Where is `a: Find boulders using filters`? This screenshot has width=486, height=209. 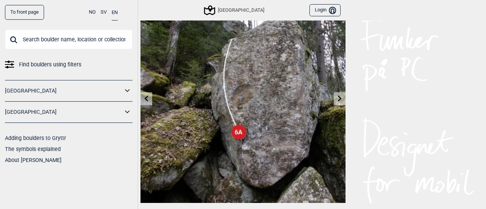 a: Find boulders using filters is located at coordinates (69, 65).